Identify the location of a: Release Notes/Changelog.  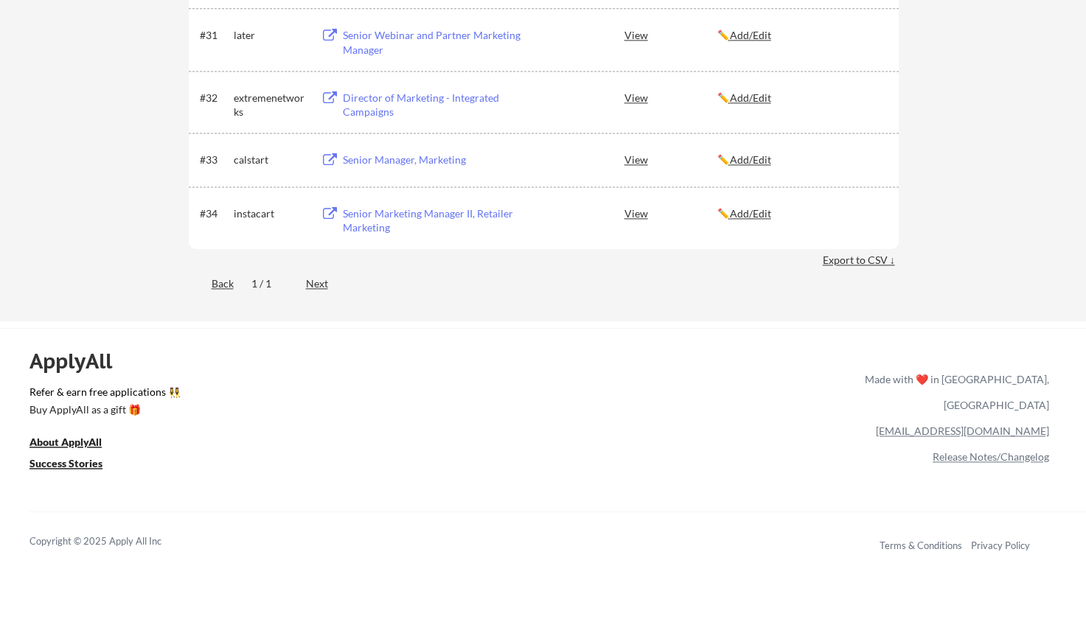
(991, 456).